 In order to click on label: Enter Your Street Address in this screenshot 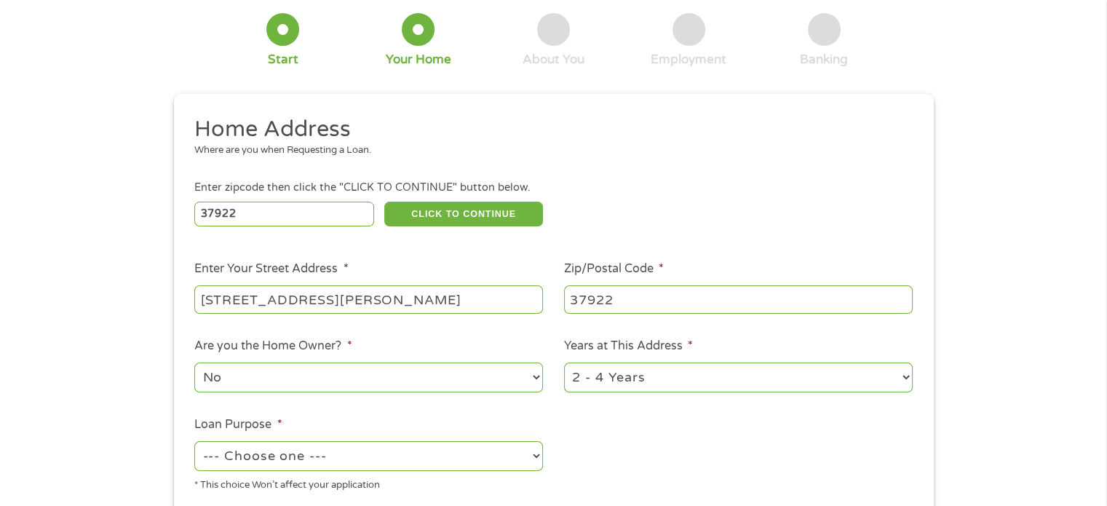, I will do `click(271, 269)`.